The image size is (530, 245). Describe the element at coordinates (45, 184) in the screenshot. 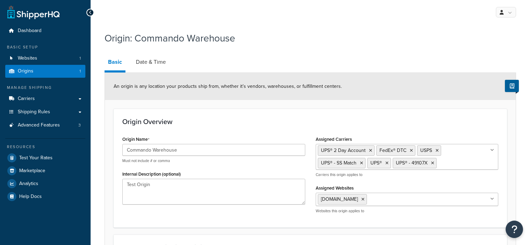

I see `li: Analytics` at that location.